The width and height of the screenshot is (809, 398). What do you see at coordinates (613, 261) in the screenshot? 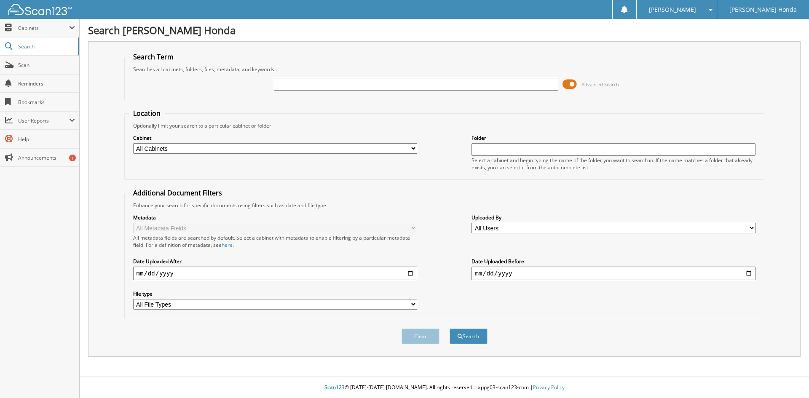
I see `label: Date Uploaded Before` at bounding box center [613, 261].